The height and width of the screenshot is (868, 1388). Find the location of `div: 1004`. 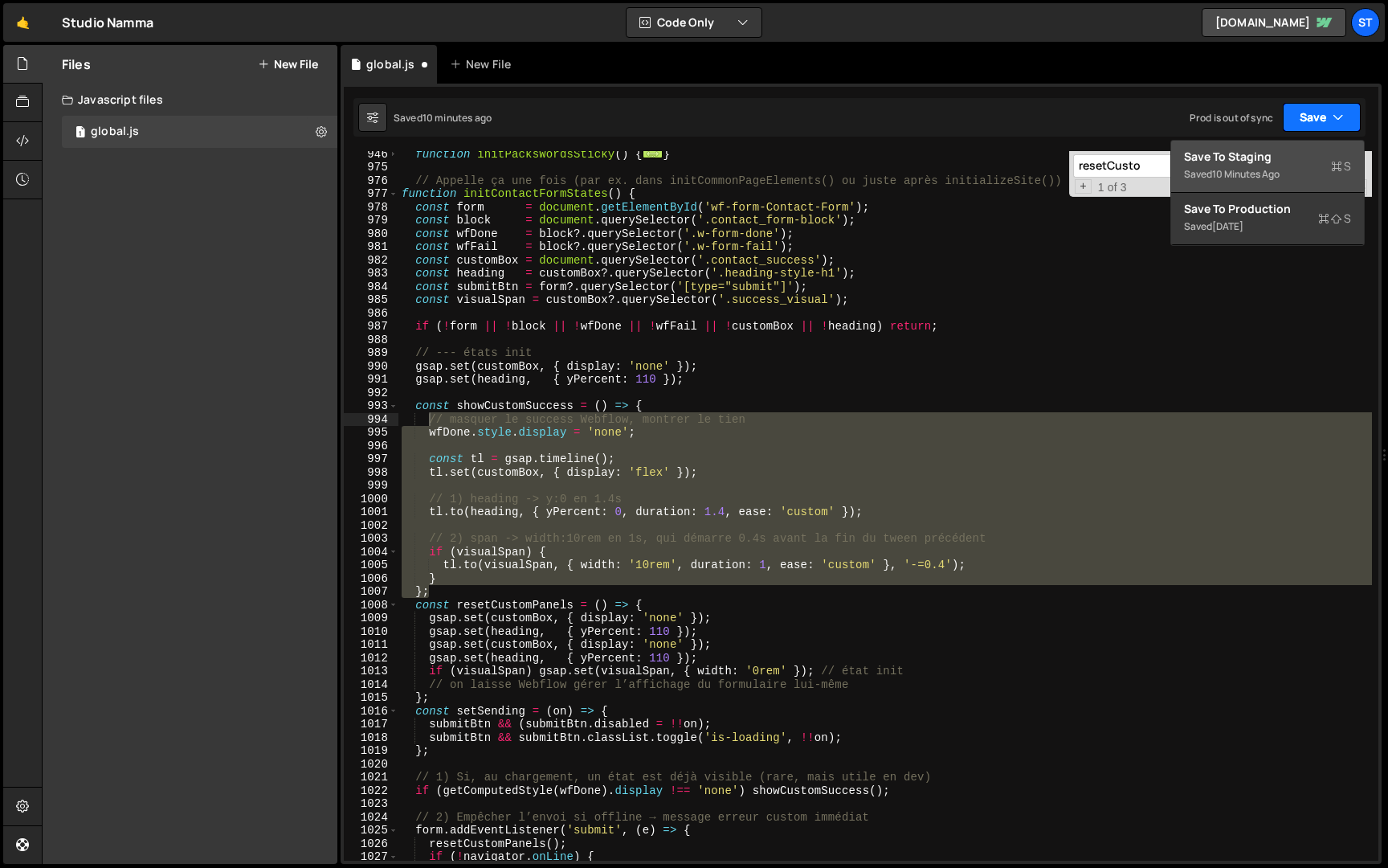

div: 1004 is located at coordinates (372, 552).